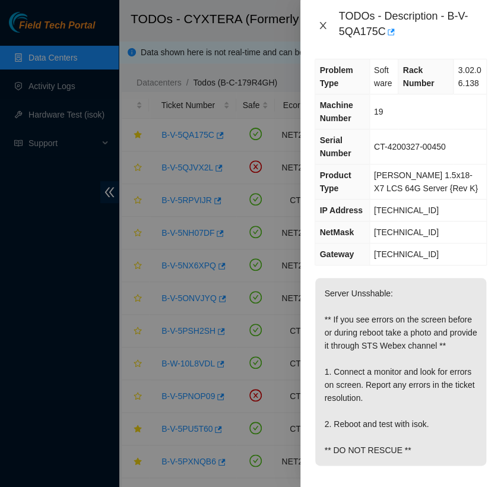  What do you see at coordinates (335, 147) in the screenshot?
I see `span: Serial Number` at bounding box center [335, 147].